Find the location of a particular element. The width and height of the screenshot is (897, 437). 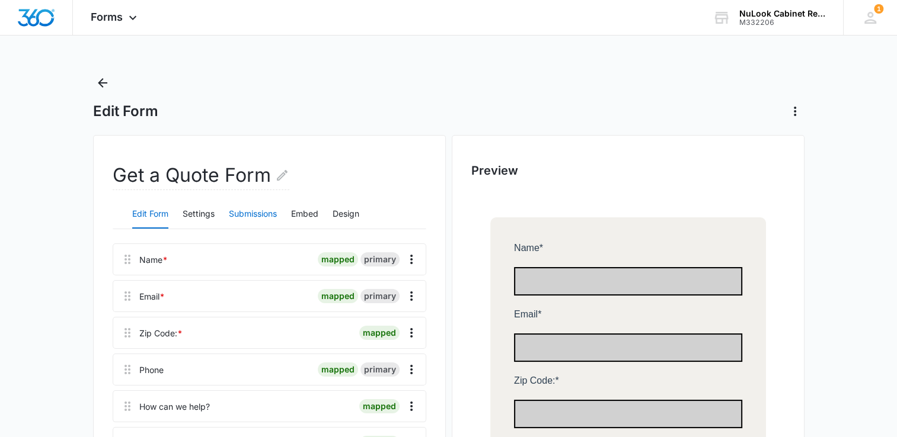

div: account name is located at coordinates (782, 14).